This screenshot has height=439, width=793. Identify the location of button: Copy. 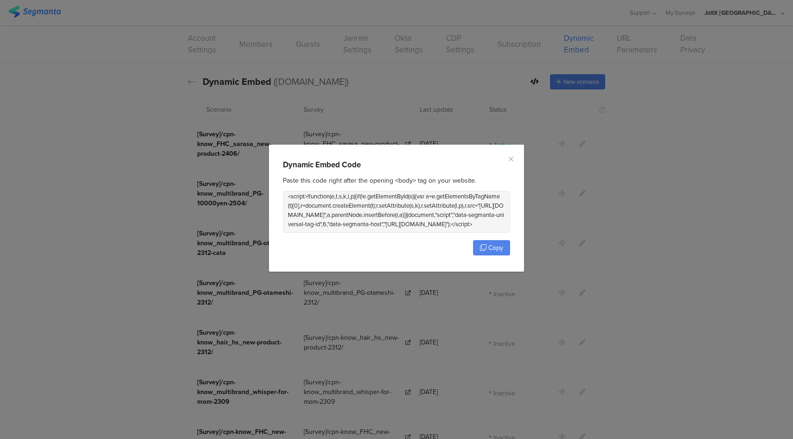
(492, 248).